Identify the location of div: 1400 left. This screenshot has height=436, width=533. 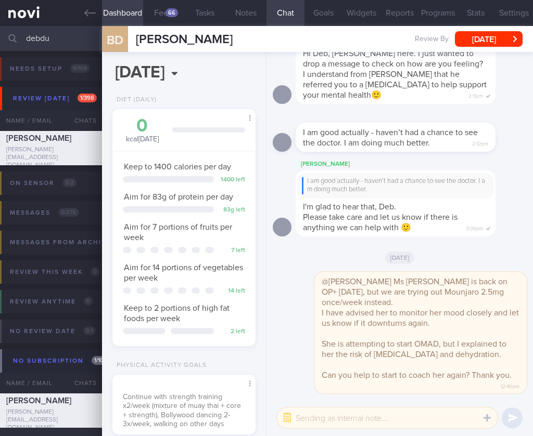
(232, 180).